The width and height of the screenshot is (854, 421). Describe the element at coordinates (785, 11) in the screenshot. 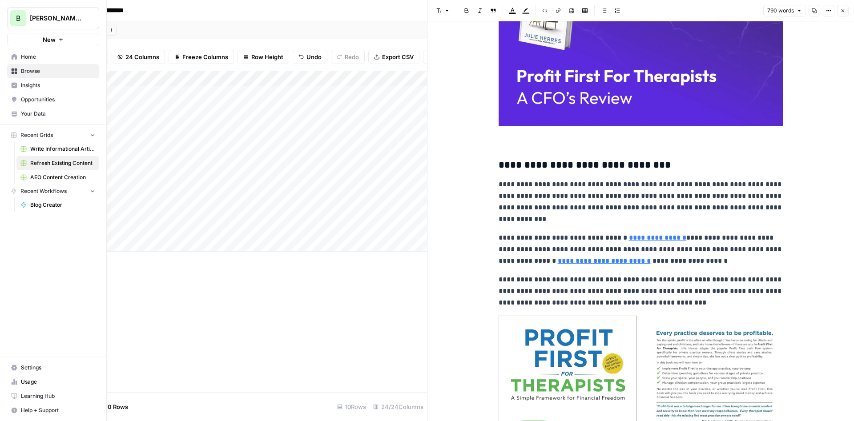

I see `button: 790 words` at that location.